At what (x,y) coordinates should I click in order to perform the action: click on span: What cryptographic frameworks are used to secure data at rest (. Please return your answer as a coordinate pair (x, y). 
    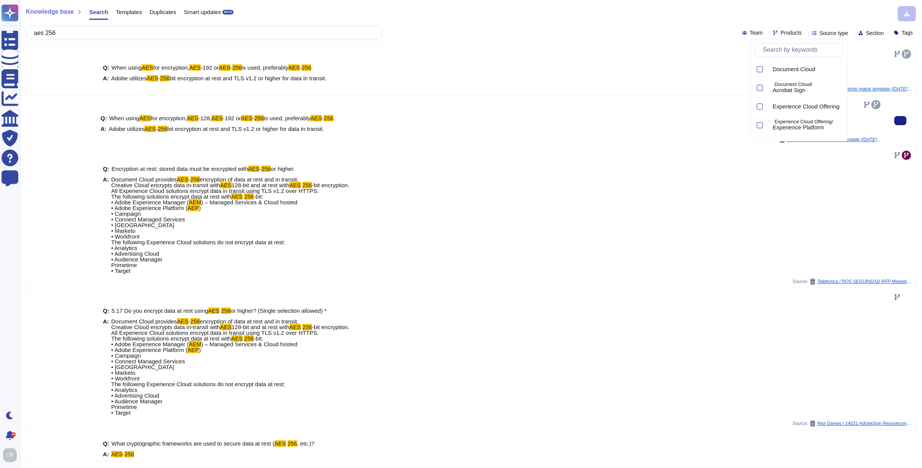
    Looking at the image, I should click on (193, 444).